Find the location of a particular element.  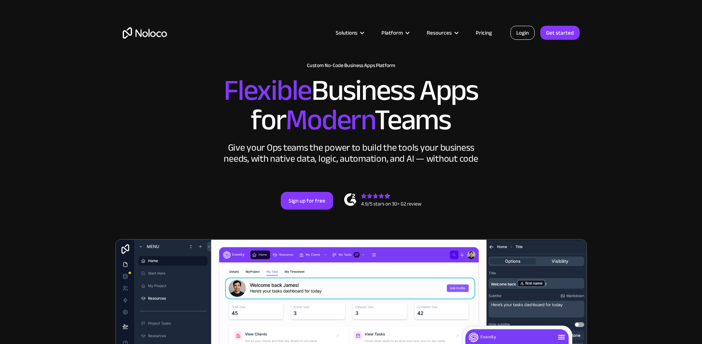

a: Login is located at coordinates (523, 33).